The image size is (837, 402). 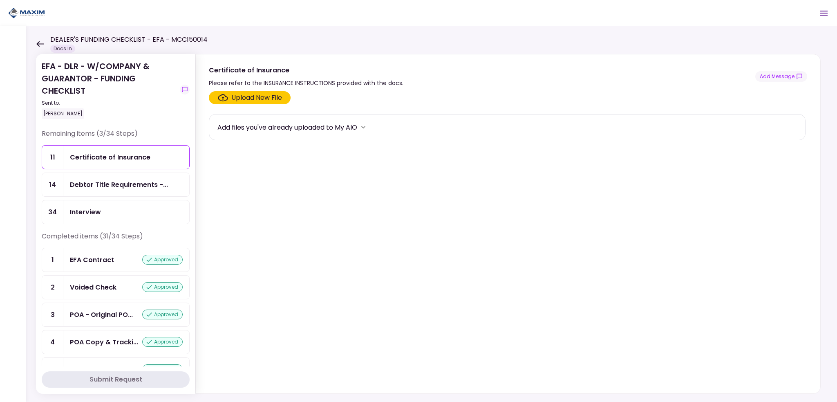 What do you see at coordinates (53, 287) in the screenshot?
I see `div: 2` at bounding box center [53, 287].